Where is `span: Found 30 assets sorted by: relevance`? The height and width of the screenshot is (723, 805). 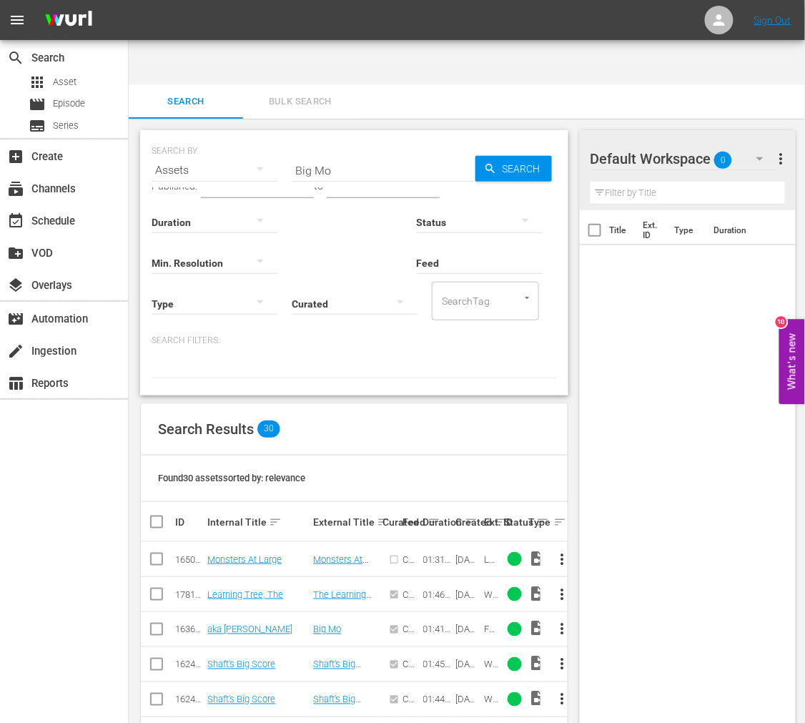 span: Found 30 assets sorted by: relevance is located at coordinates (232, 477).